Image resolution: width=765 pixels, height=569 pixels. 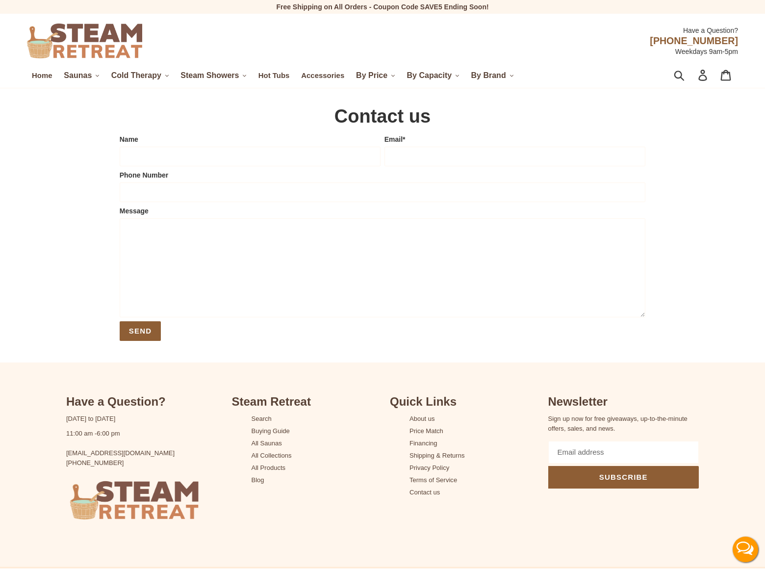 I want to click on a: Financing, so click(x=423, y=443).